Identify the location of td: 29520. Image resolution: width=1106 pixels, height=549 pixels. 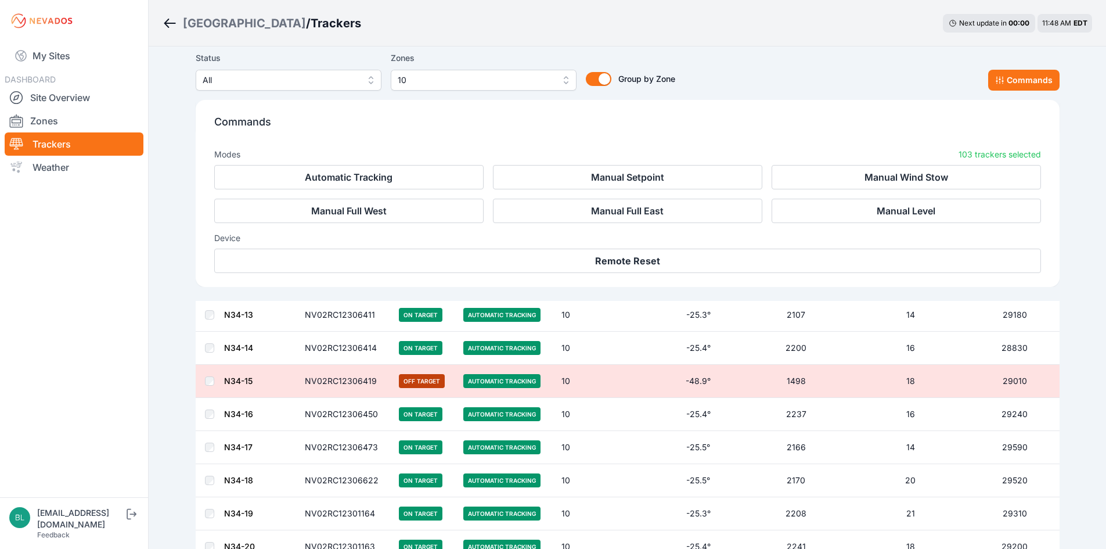
(1015, 480).